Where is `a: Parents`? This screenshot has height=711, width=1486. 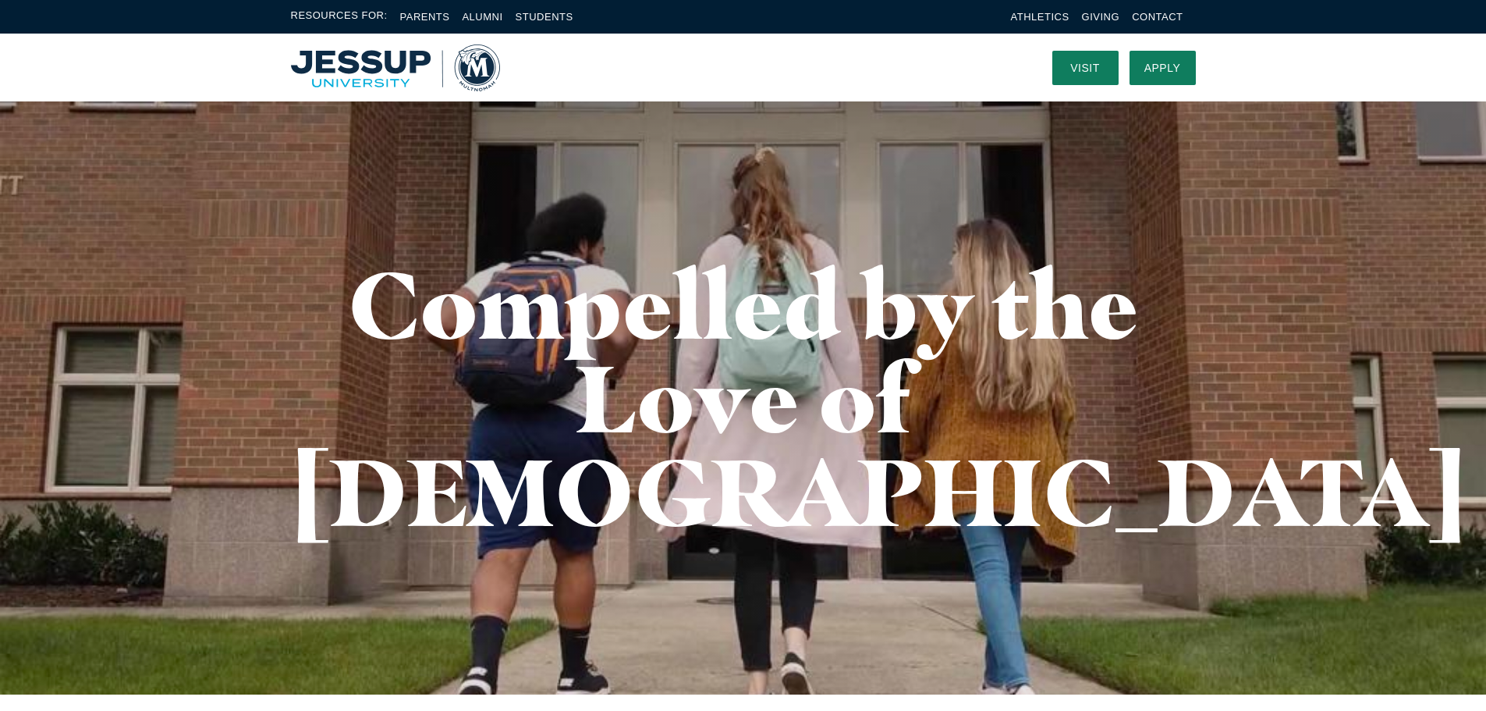
a: Parents is located at coordinates (425, 16).